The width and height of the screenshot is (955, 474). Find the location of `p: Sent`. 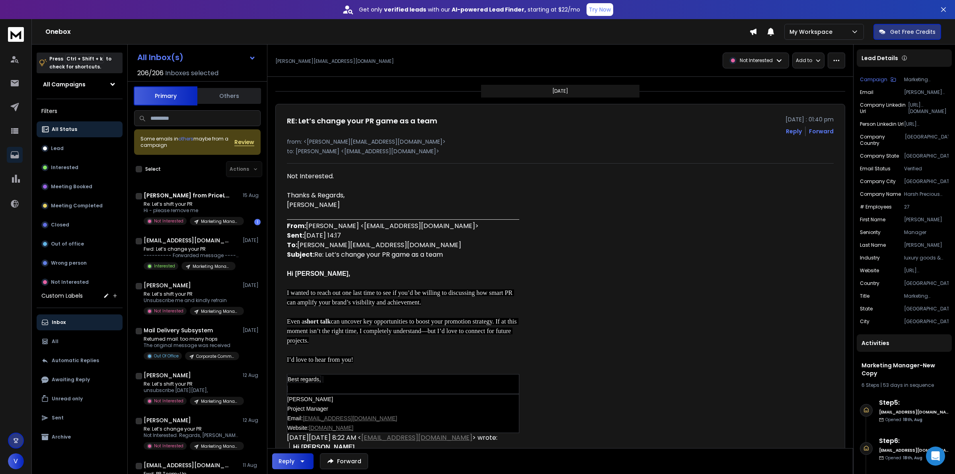

p: Sent is located at coordinates (58, 418).